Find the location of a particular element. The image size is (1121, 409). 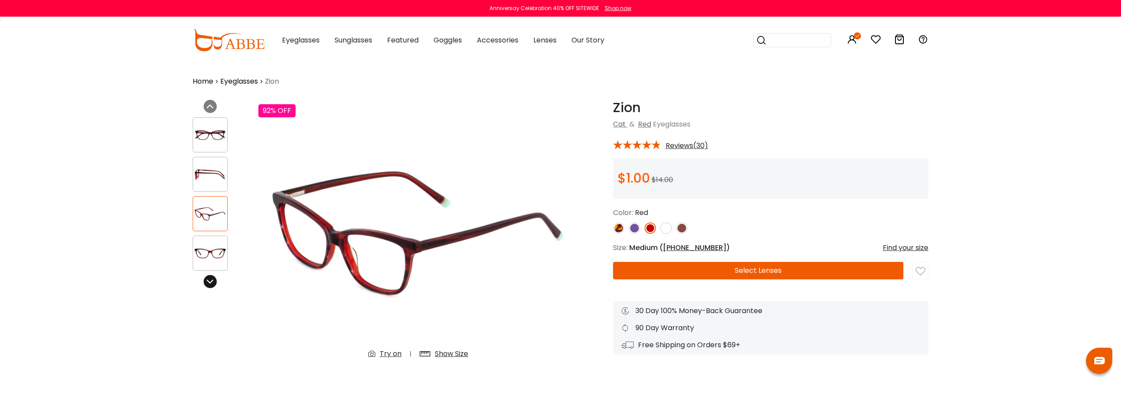

span: Goggles is located at coordinates (447, 40).